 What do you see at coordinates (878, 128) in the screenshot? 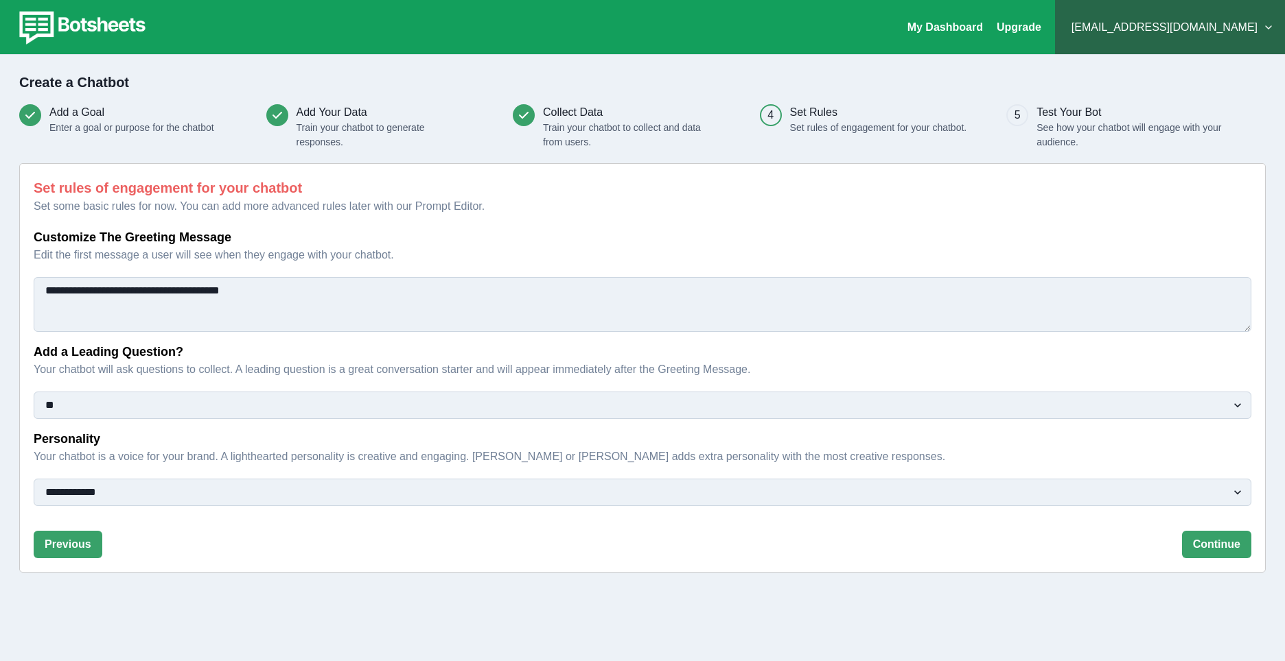
I see `p: Set rules of engagement for your chatbot.` at bounding box center [878, 128].